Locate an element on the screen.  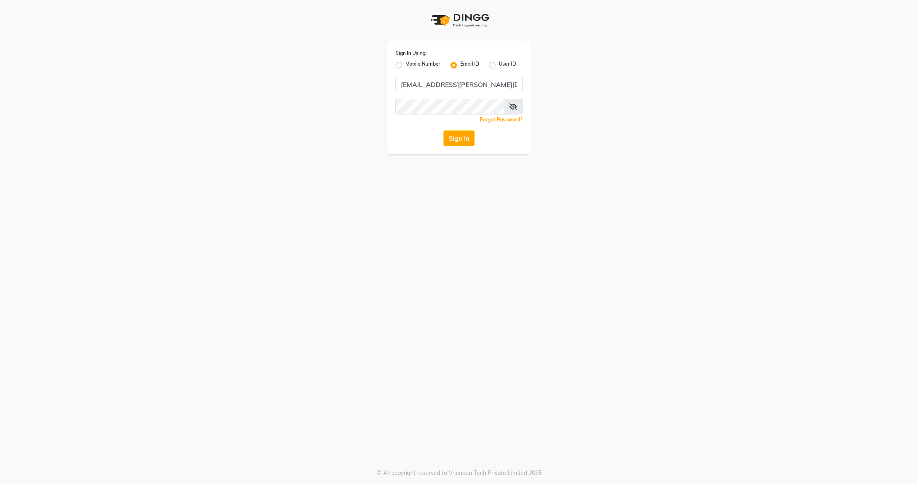
label: User ID is located at coordinates (507, 65).